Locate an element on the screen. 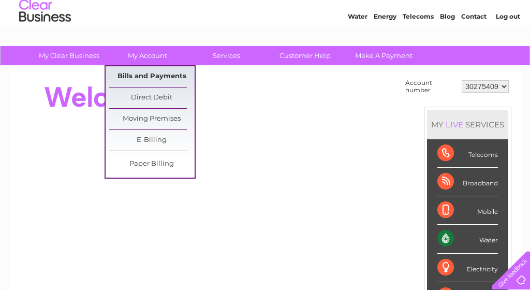 The width and height of the screenshot is (530, 290). a: Customer Help is located at coordinates (305, 55).